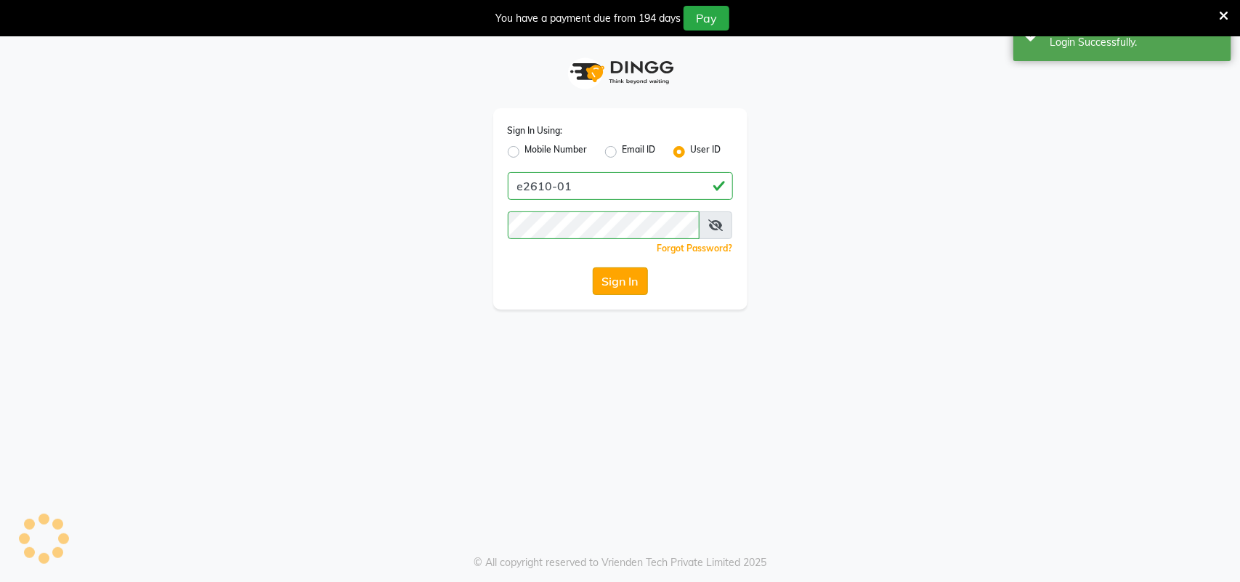 This screenshot has width=1240, height=582. I want to click on img: logo1.svg, so click(621, 72).